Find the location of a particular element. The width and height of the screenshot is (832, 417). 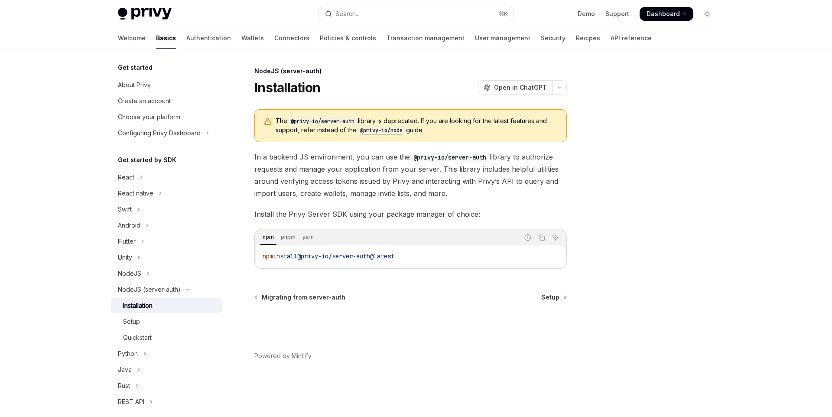

div: React native is located at coordinates (136, 193).